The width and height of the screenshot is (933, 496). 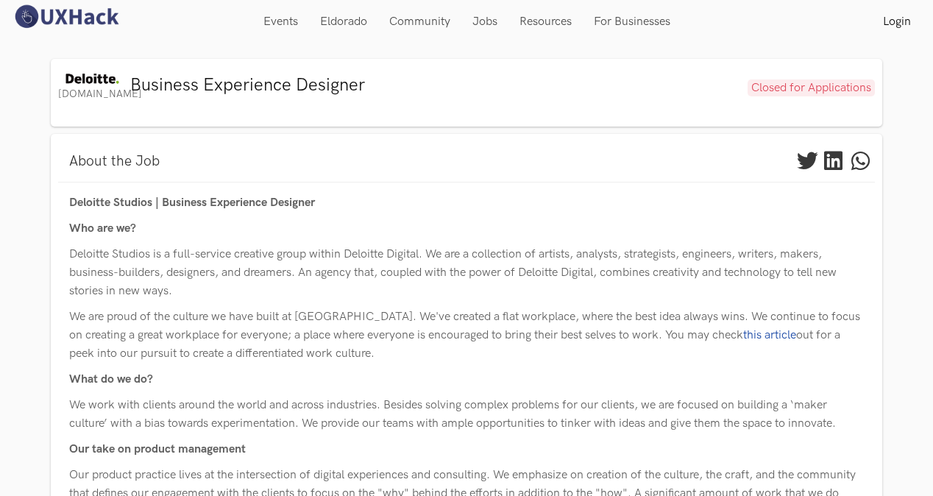 I want to click on a: Community, so click(x=419, y=21).